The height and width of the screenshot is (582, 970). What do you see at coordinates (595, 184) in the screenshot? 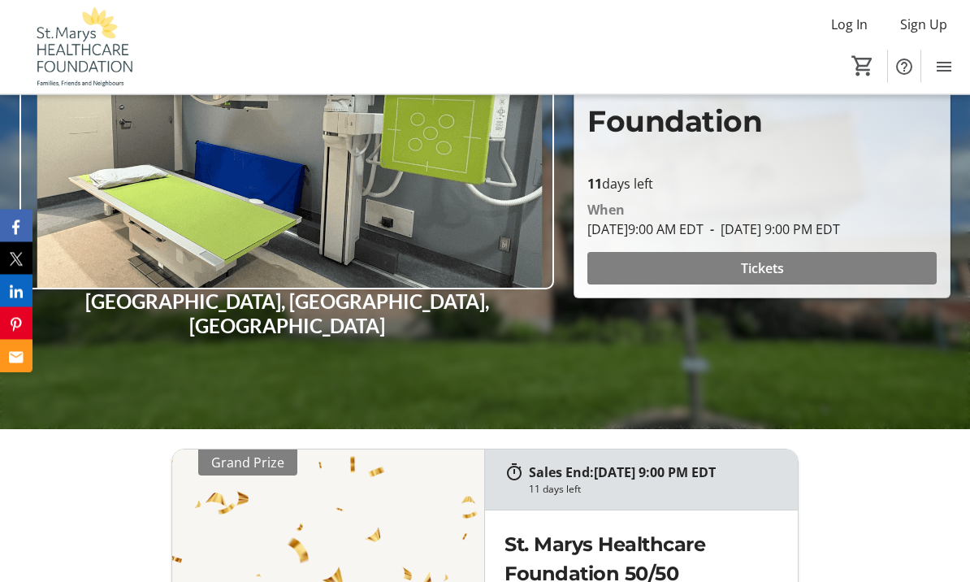
I see `span: 11` at bounding box center [595, 184].